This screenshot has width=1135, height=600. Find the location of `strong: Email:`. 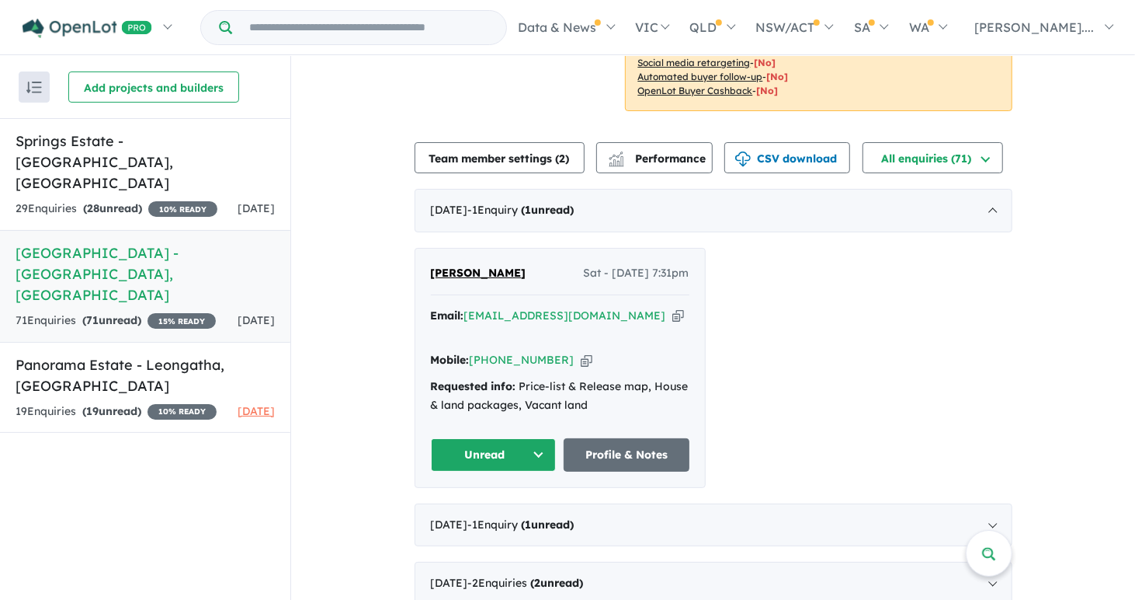

strong: Email: is located at coordinates (447, 315).